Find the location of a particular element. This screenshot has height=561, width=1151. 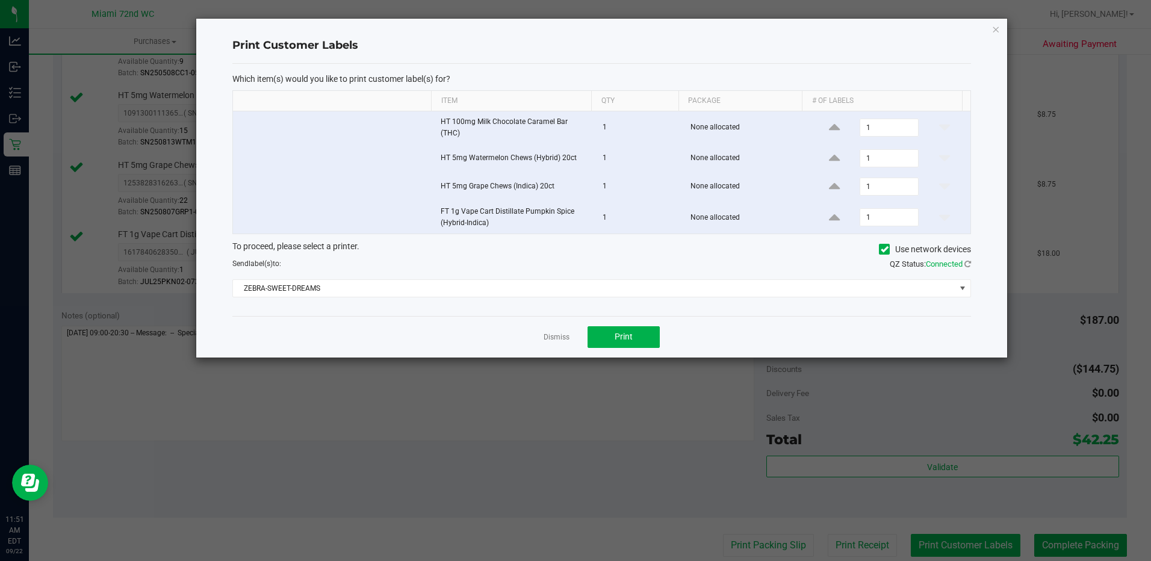

span: ZEBRA-SWEET-DREAMS is located at coordinates (594, 288).